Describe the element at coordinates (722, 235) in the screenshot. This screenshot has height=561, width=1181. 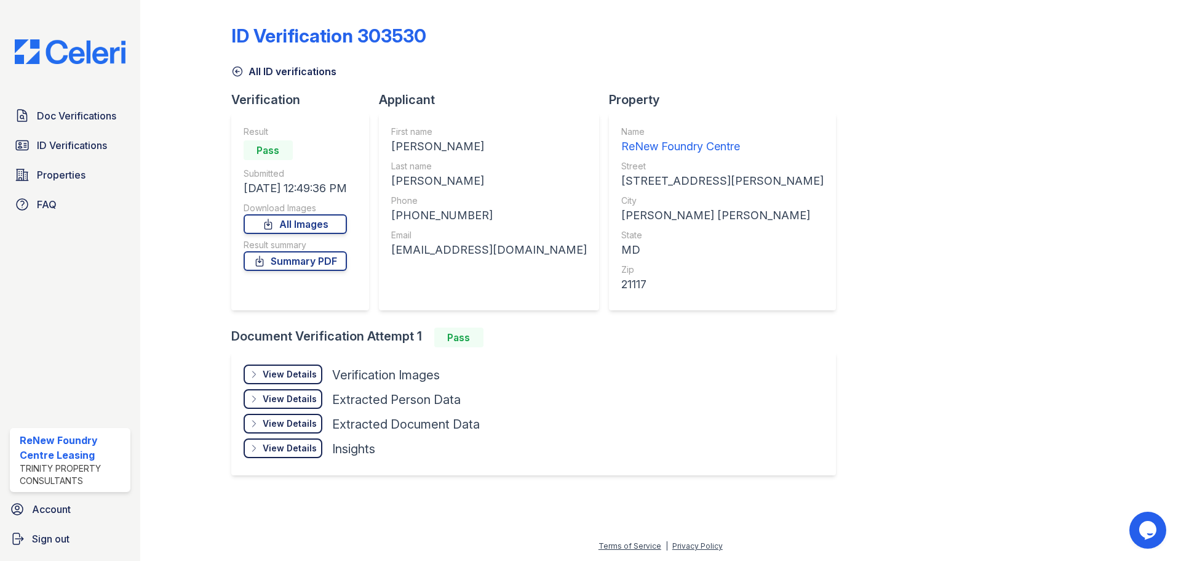
I see `div: State` at that location.